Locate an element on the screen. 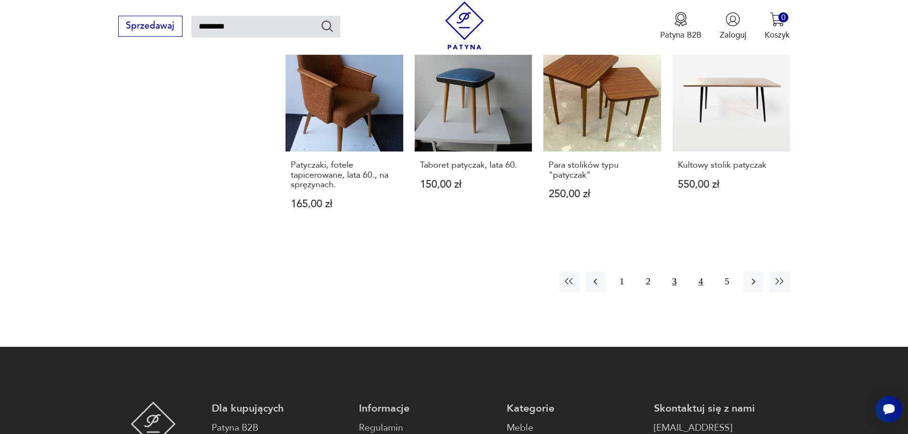 Image resolution: width=908 pixels, height=434 pixels. p: Kategorie is located at coordinates (574, 408).